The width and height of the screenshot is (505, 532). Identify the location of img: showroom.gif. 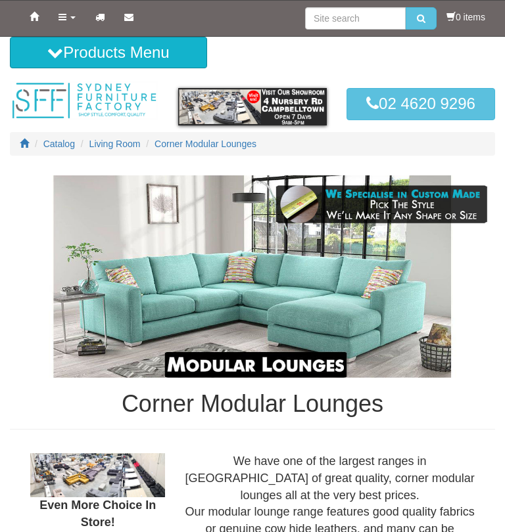
(252, 106).